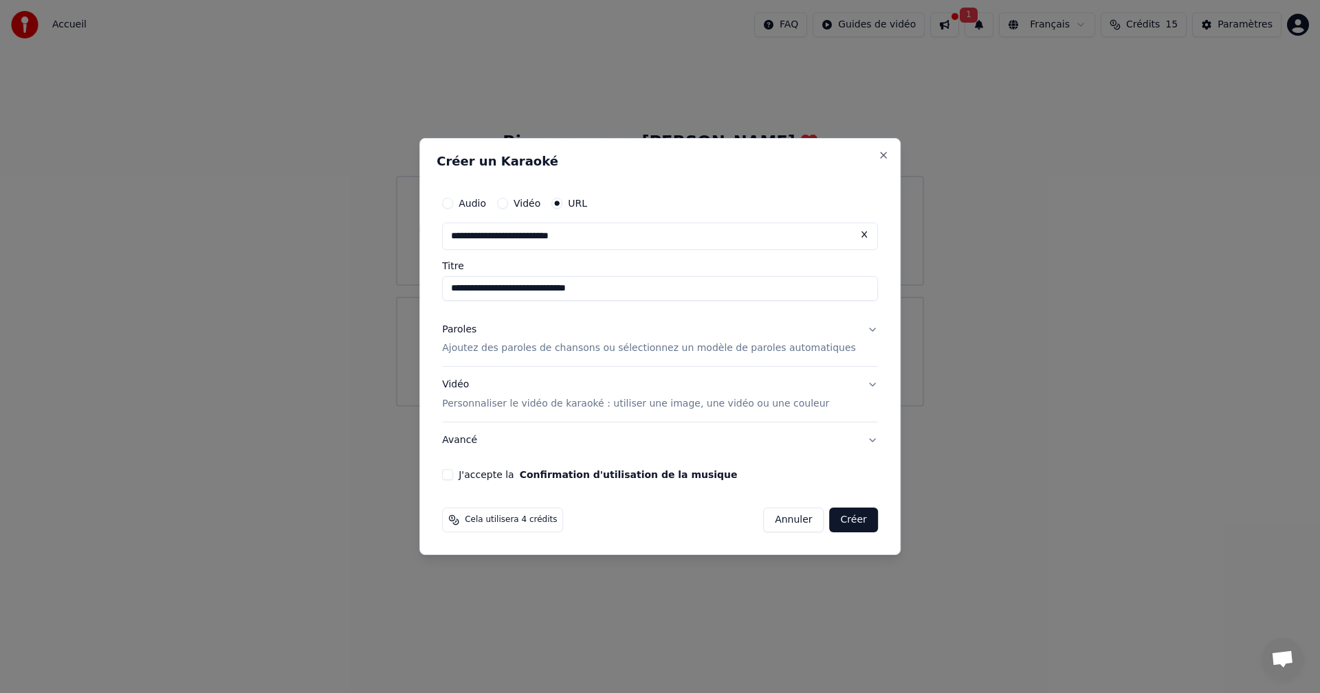  What do you see at coordinates (577, 203) in the screenshot?
I see `label: URL` at bounding box center [577, 203].